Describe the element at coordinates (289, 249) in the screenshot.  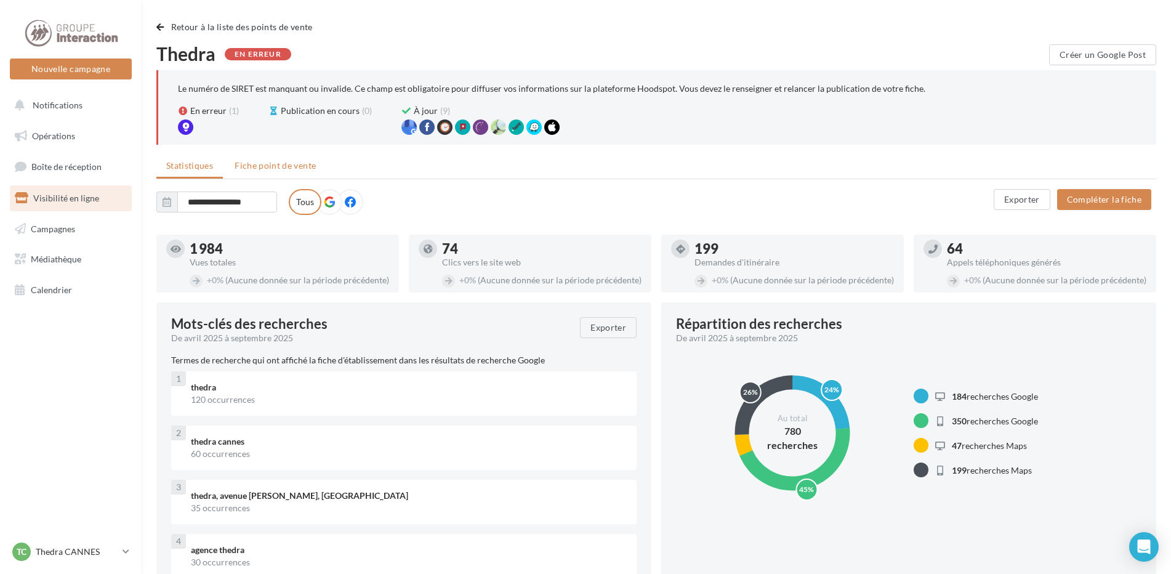
I see `div: 1 984` at that location.